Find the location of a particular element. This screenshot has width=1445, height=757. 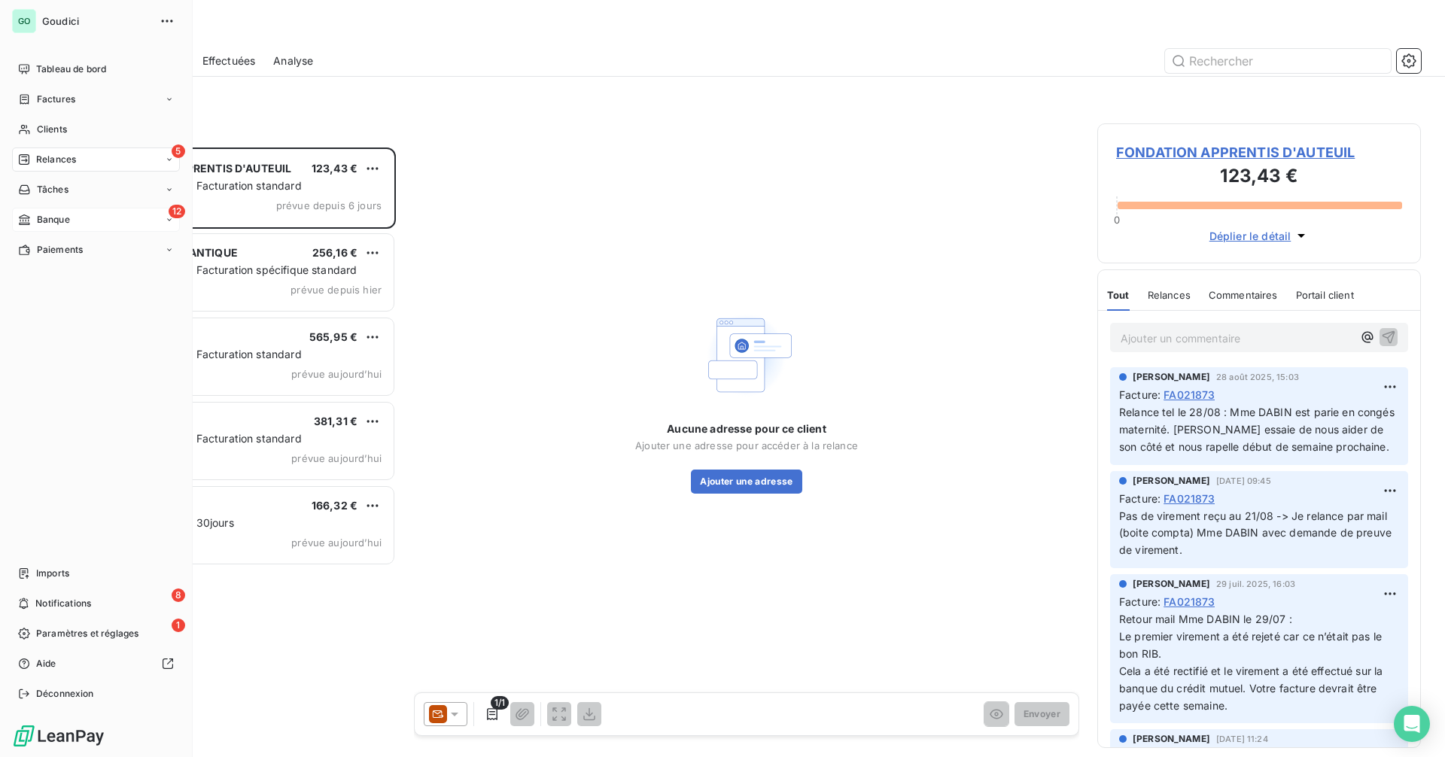

span: Retour mail Mme DABIN le 29/07 : is located at coordinates (1206, 619).